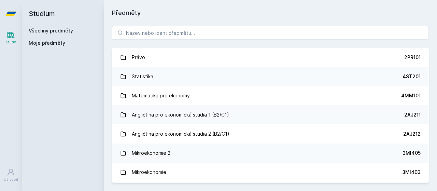 The image size is (437, 191). What do you see at coordinates (151, 153) in the screenshot?
I see `div: Mikroekonomie 2` at bounding box center [151, 153].